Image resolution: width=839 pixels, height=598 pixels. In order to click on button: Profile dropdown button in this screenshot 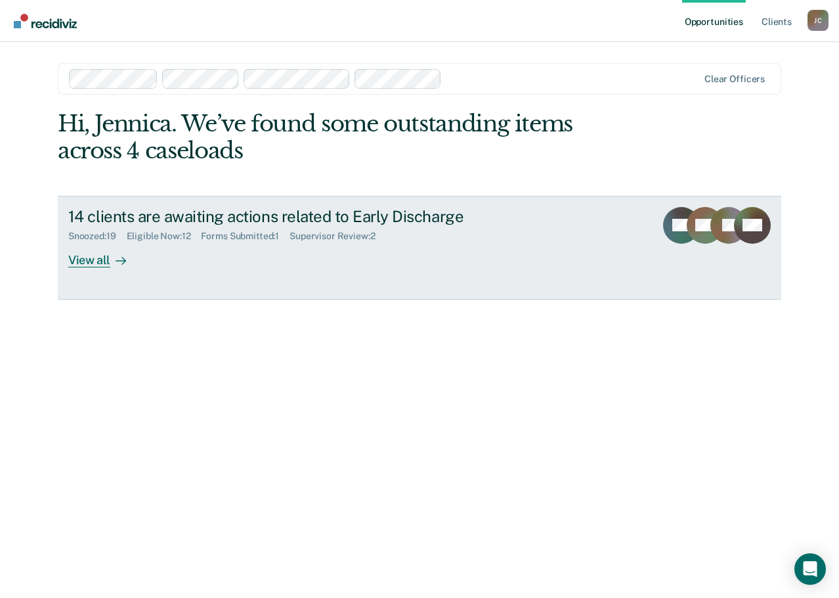, I will do `click(818, 20)`.